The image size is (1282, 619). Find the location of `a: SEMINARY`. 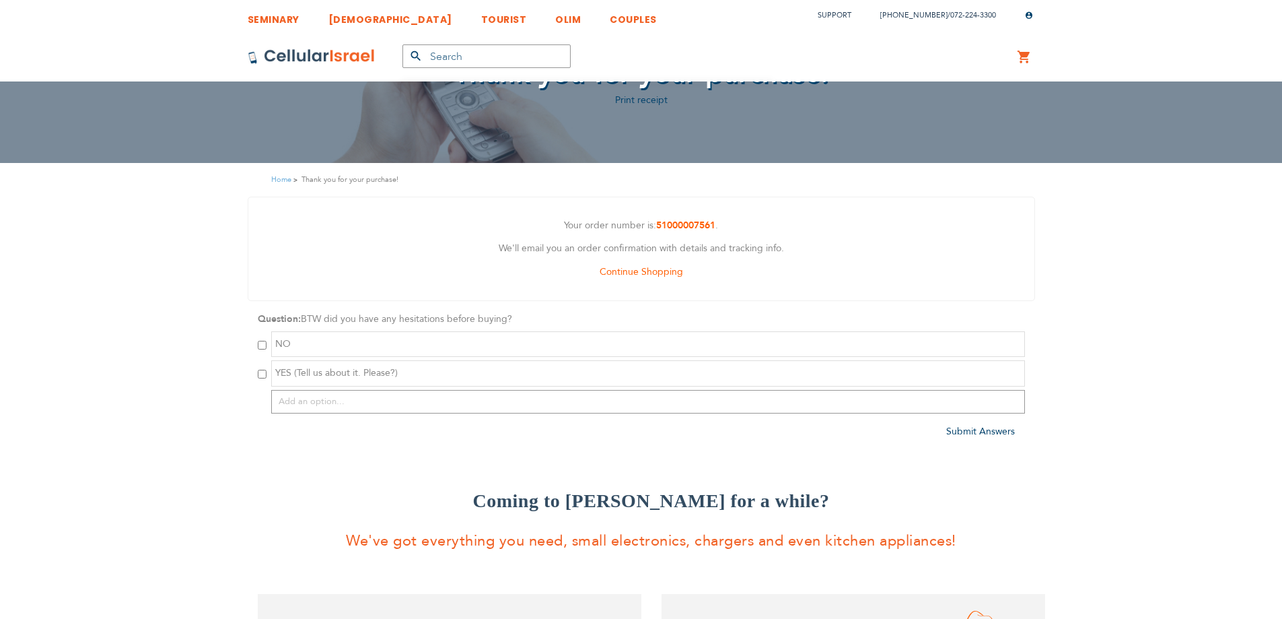

a: SEMINARY is located at coordinates (273, 15).